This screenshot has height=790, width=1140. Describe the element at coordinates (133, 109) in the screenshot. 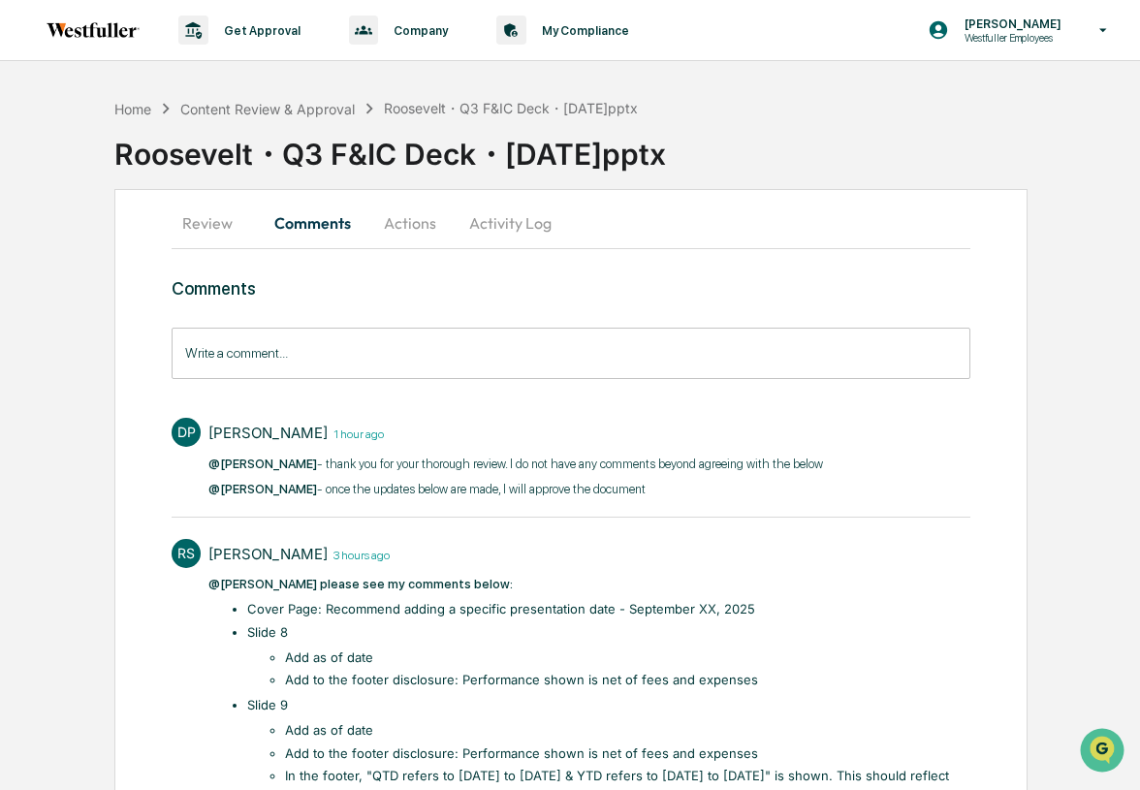

I see `div: Home` at that location.